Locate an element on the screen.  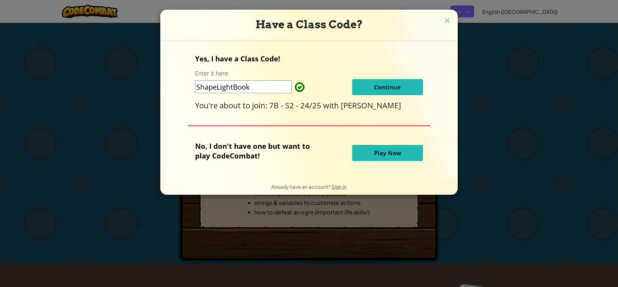
a: Sign in is located at coordinates (339, 187).